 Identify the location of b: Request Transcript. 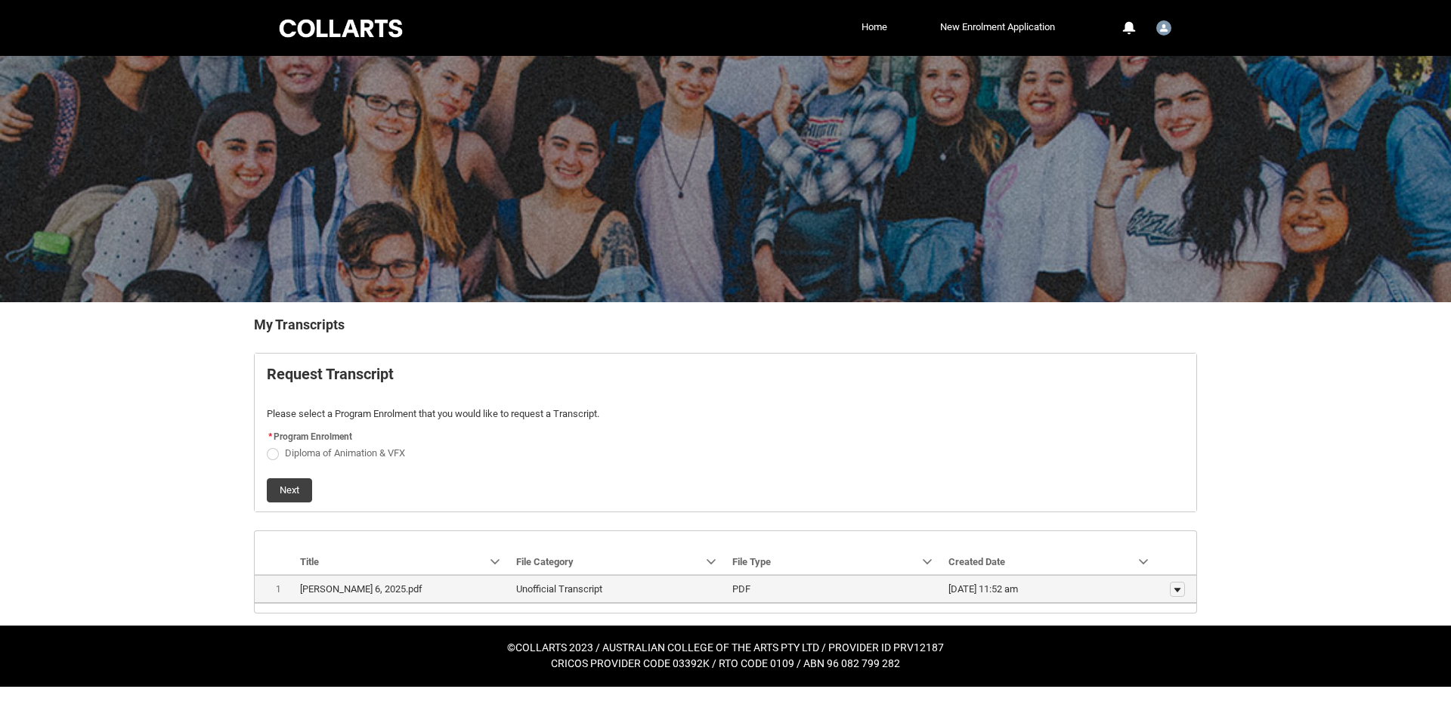
(330, 374).